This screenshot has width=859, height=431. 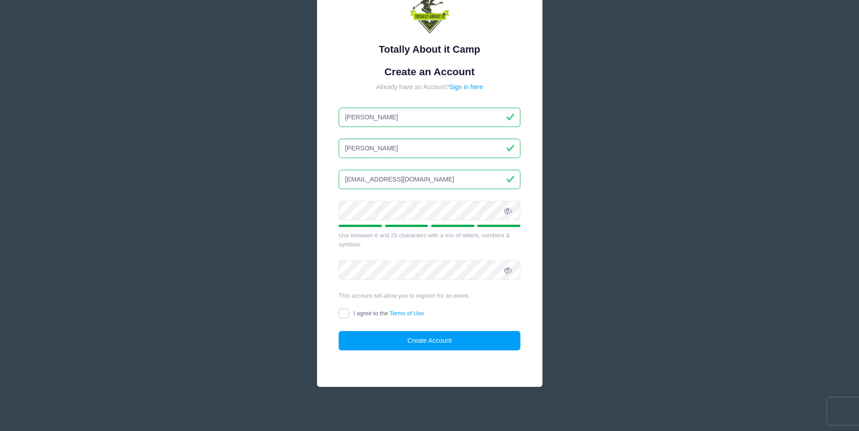 What do you see at coordinates (429, 148) in the screenshot?
I see `input: Last Name` at bounding box center [429, 148].